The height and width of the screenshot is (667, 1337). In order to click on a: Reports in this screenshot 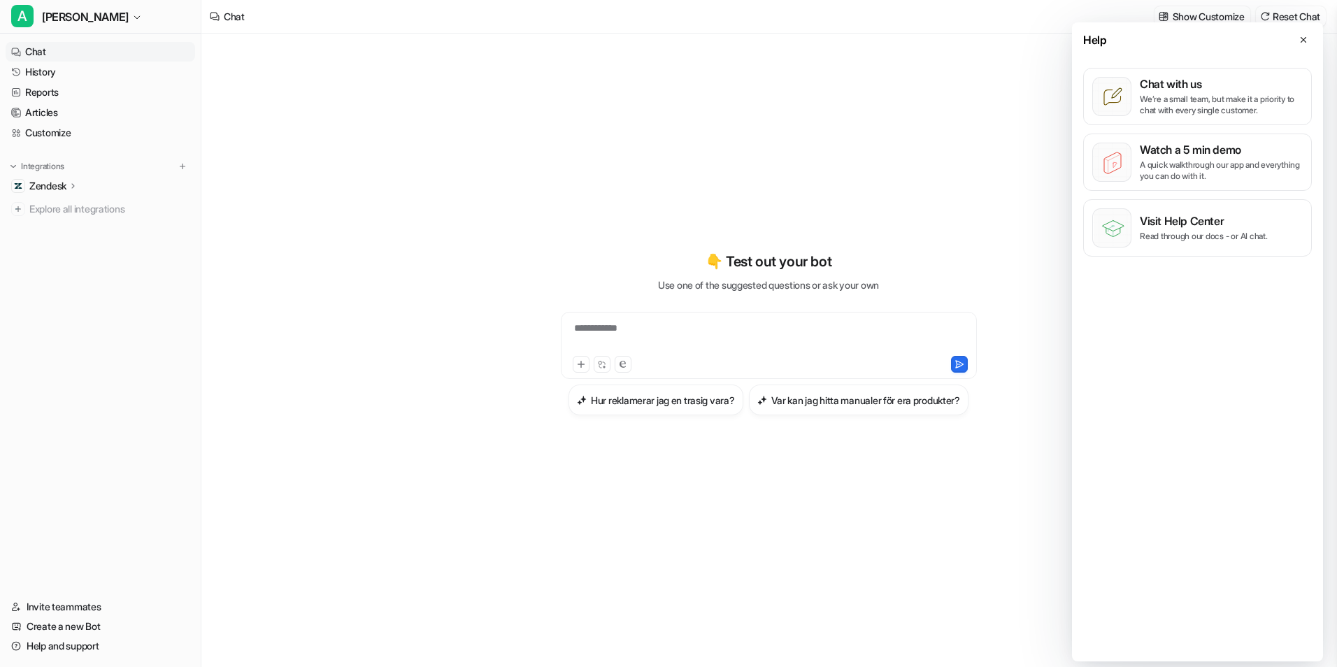, I will do `click(100, 92)`.